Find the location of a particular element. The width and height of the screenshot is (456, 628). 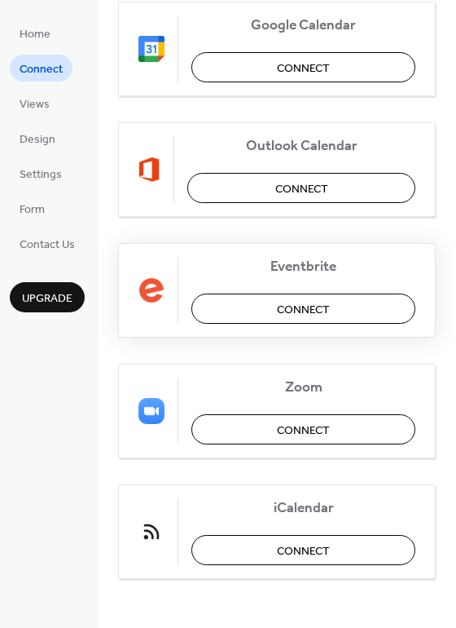

span: Views is located at coordinates (34, 104).